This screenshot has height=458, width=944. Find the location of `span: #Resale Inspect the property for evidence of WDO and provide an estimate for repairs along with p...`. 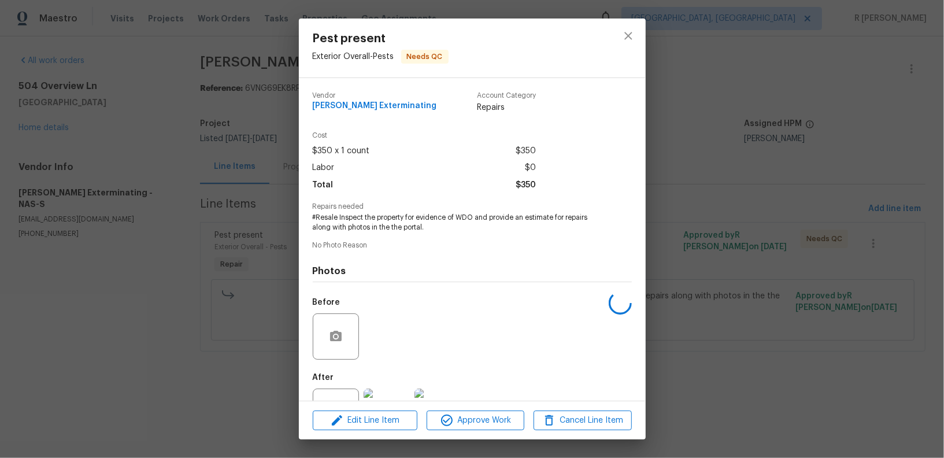

span: #Resale Inspect the property for evidence of WDO and provide an estimate for repairs along with p... is located at coordinates (456, 223).